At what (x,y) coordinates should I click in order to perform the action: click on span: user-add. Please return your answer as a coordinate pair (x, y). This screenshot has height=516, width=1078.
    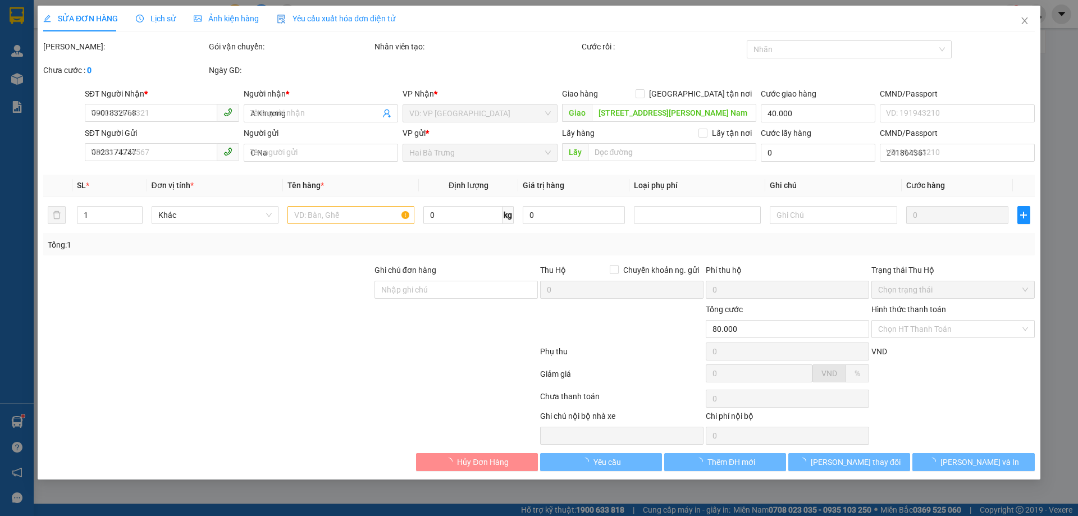
    Looking at the image, I should click on (387, 113).